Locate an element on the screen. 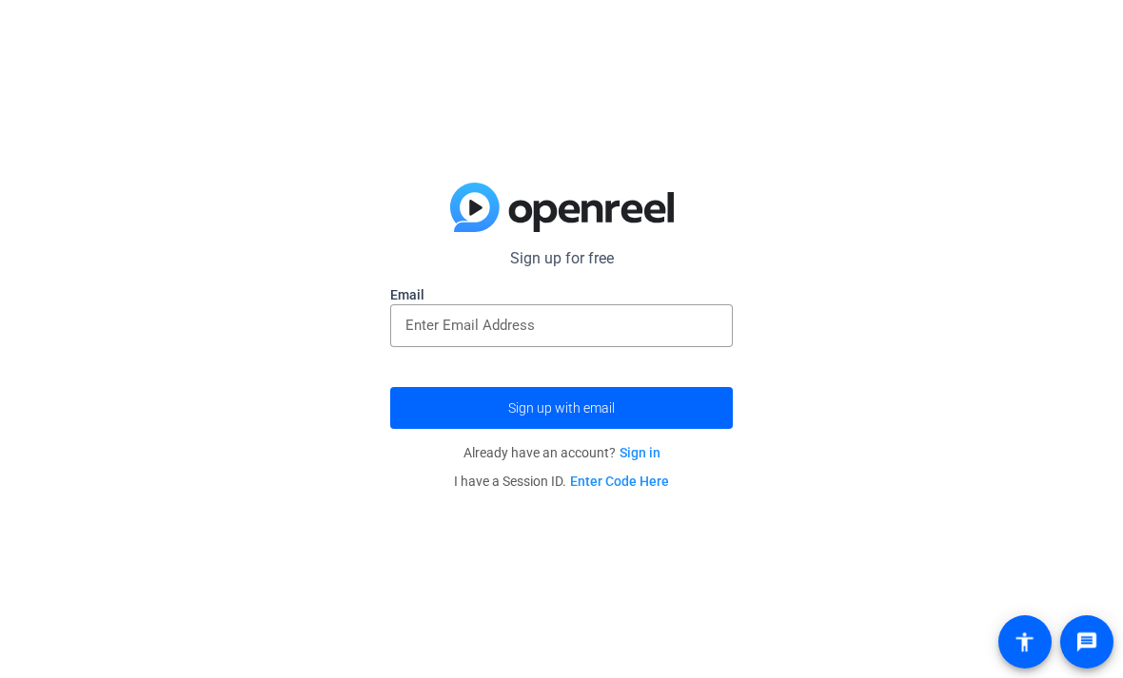 The height and width of the screenshot is (678, 1123). mat-icon: accessibility is located at coordinates (1025, 642).